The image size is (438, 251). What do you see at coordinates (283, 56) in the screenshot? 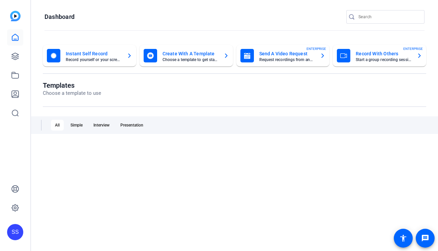
I see `button: Send A Video RequestRequest recordings from anyone, anywhereENTERPRISE` at bounding box center [283, 56].